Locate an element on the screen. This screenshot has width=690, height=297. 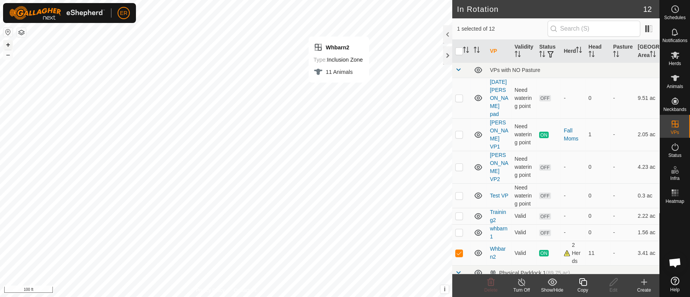
div: Inclusion Zone is located at coordinates (338, 60).